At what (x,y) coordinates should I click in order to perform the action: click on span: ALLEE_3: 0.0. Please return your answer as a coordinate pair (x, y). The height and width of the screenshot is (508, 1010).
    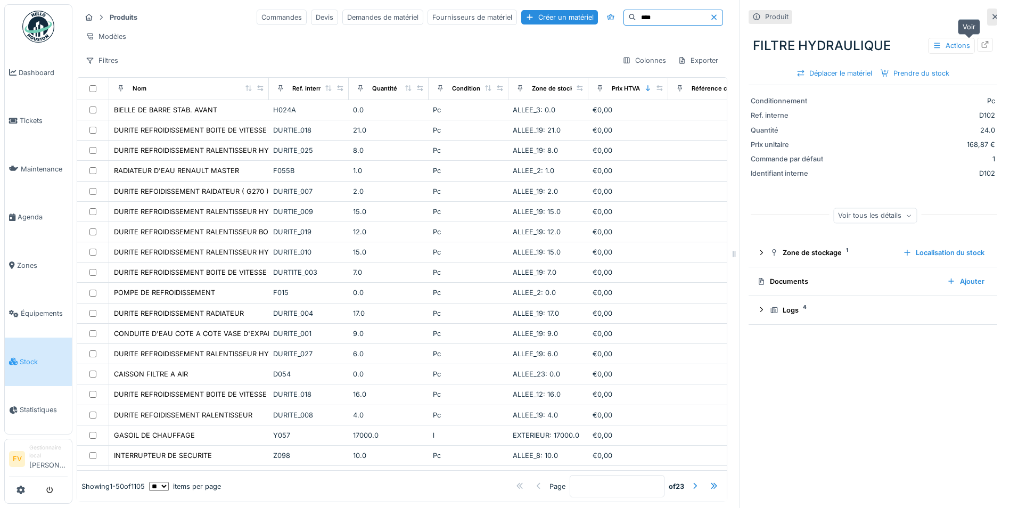
    Looking at the image, I should click on (534, 110).